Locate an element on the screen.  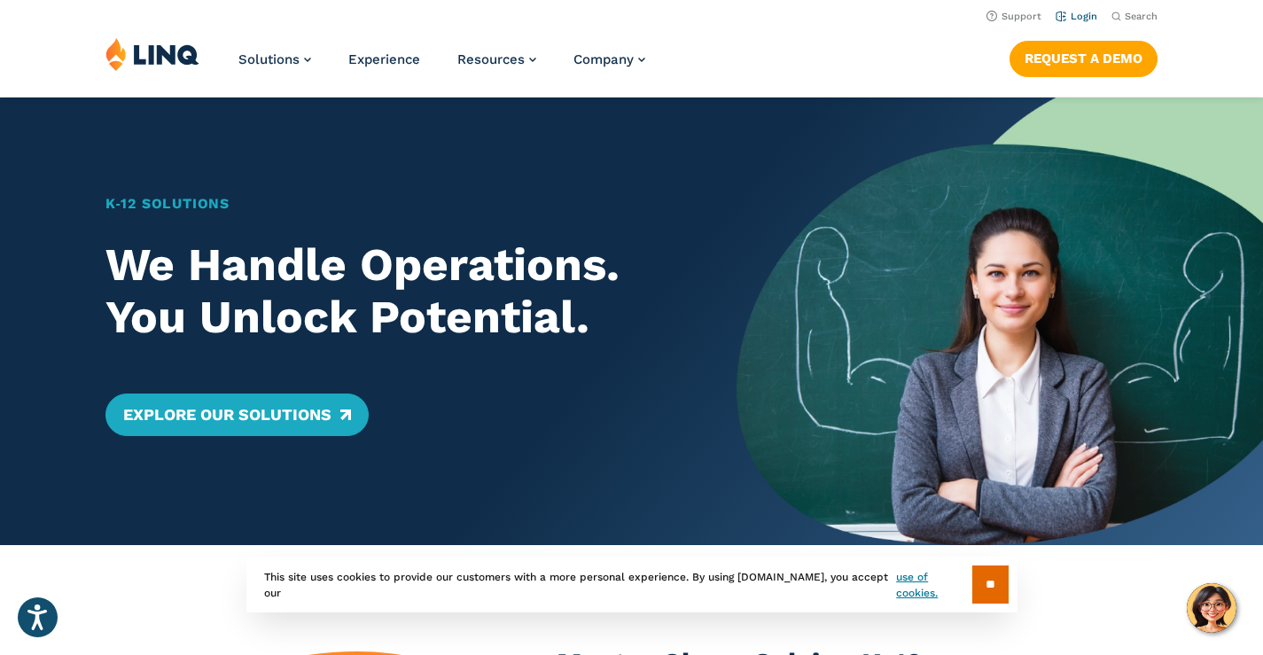
span: Experience is located at coordinates (384, 59).